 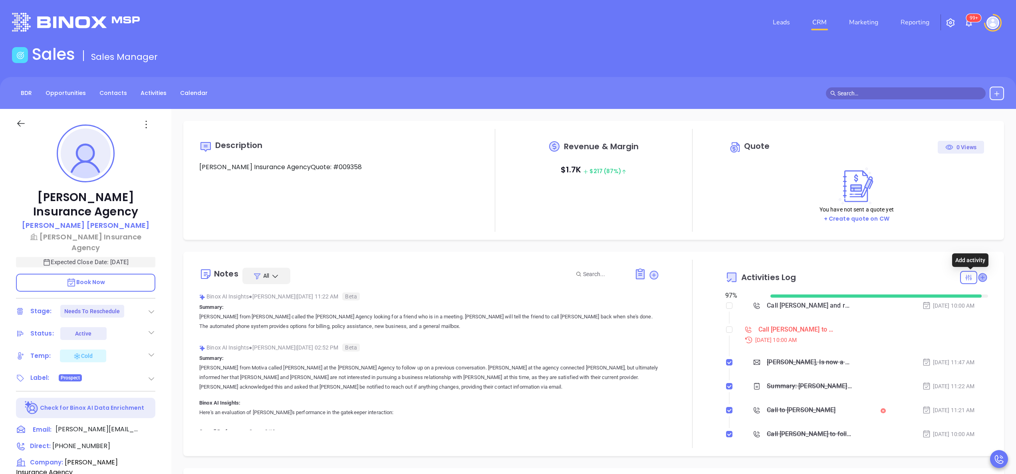 What do you see at coordinates (819, 22) in the screenshot?
I see `a: CRM` at bounding box center [819, 22].